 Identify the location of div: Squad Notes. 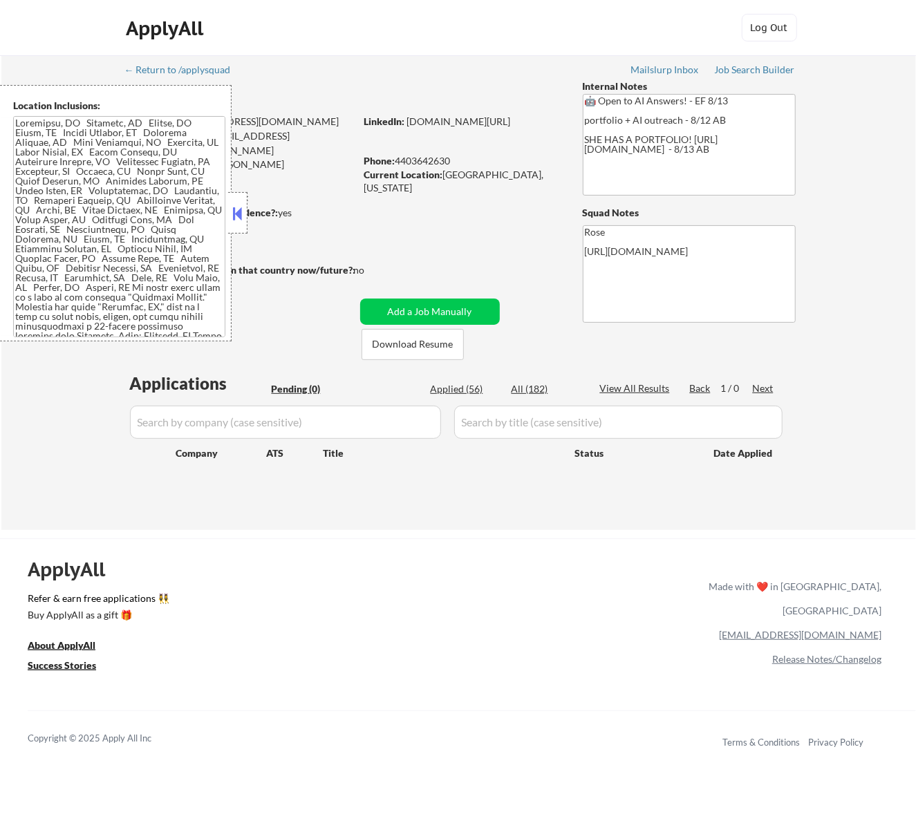
(689, 213).